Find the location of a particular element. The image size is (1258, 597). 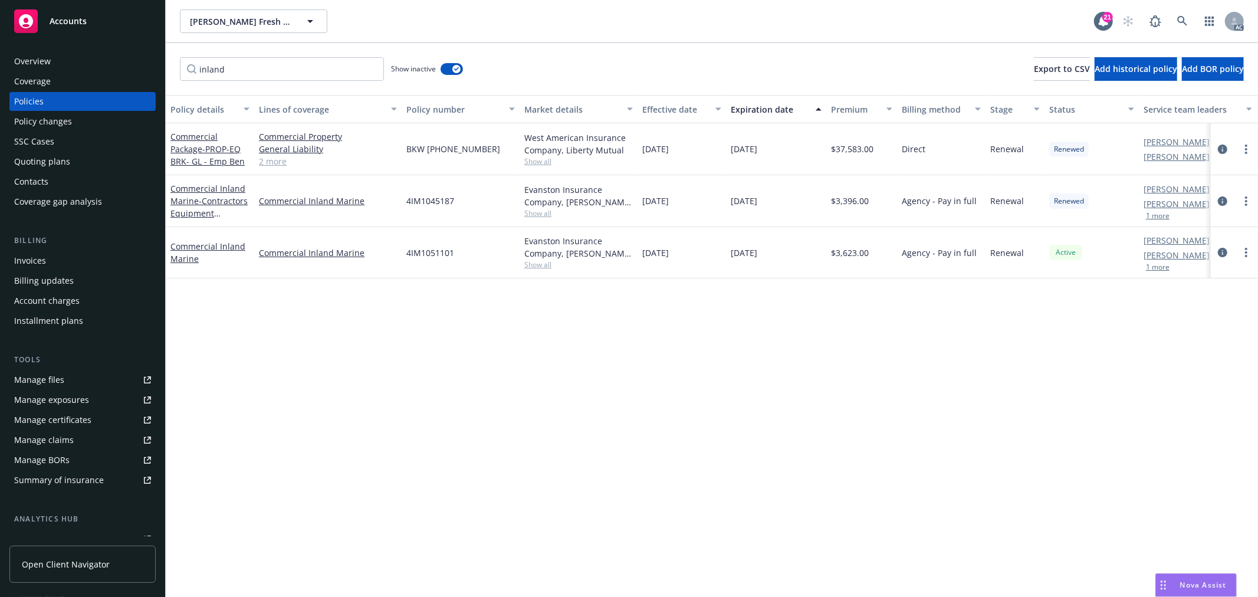

a: Summary of insurance is located at coordinates (83, 480).